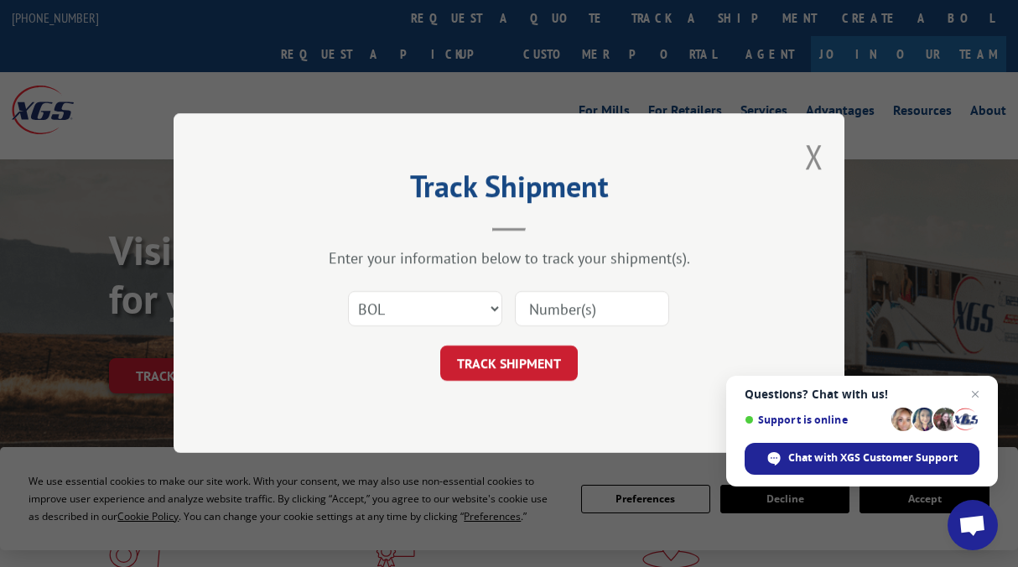 The height and width of the screenshot is (567, 1018). I want to click on span: Support is online, so click(815, 419).